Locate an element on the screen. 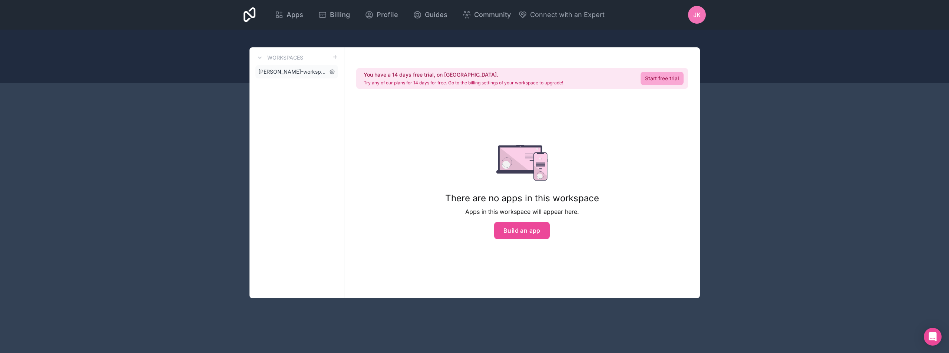 The height and width of the screenshot is (353, 949). h1: There are no apps in this workspace is located at coordinates (522, 199).